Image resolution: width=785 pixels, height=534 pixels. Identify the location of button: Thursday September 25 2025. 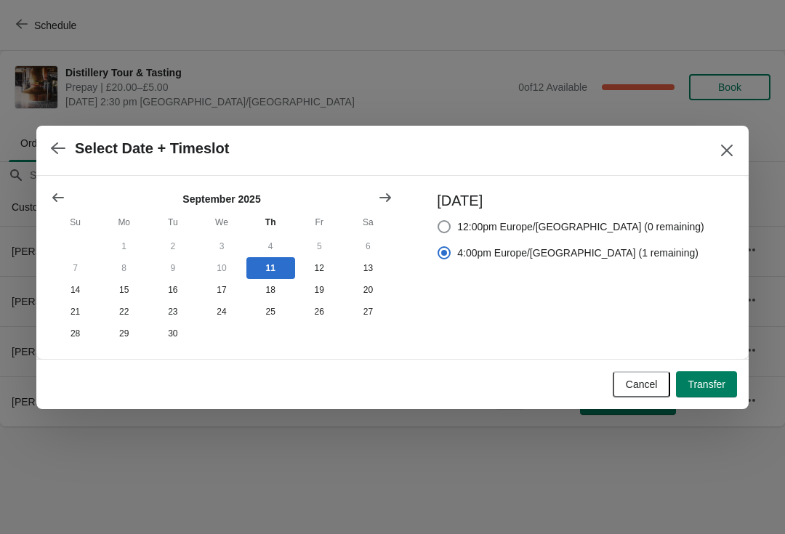
(270, 312).